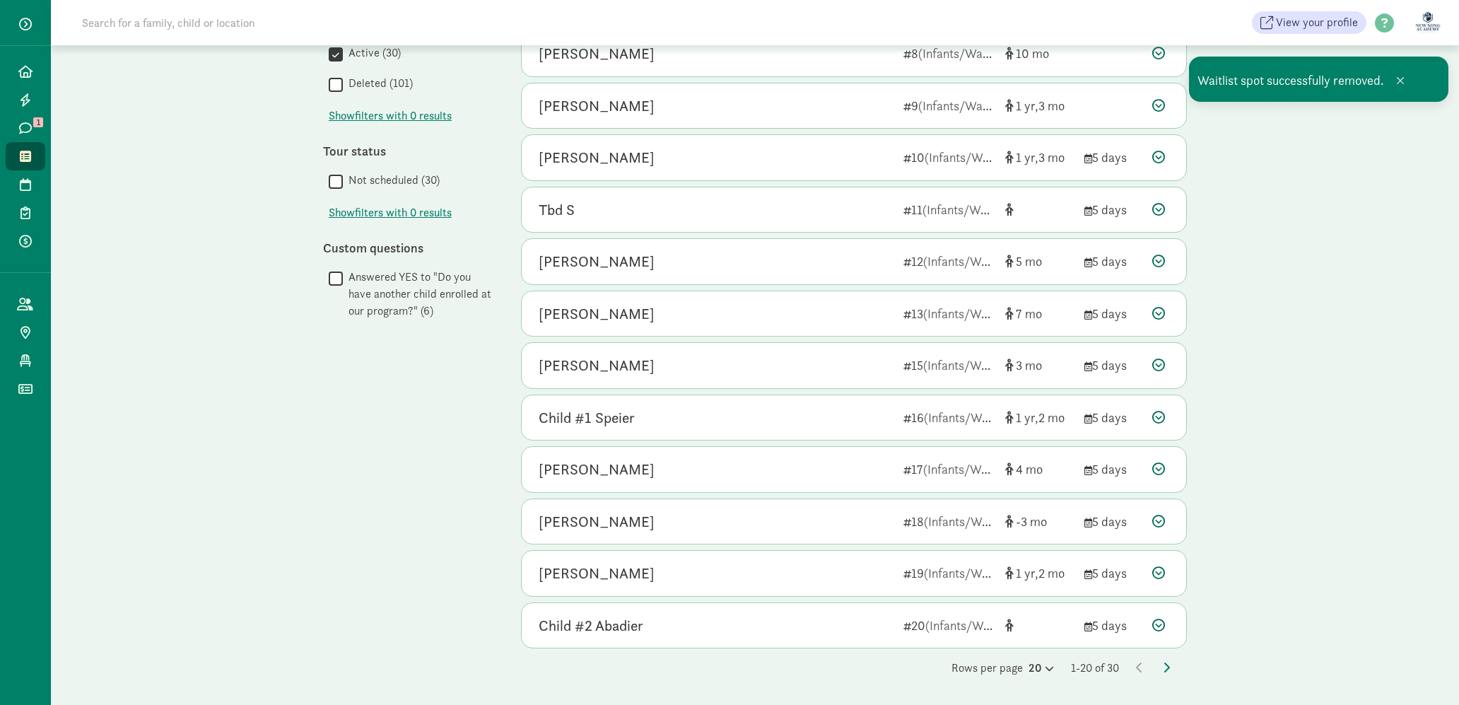 This screenshot has width=1459, height=705. Describe the element at coordinates (1318, 79) in the screenshot. I see `div: Waitlist spot successfully removed.` at that location.